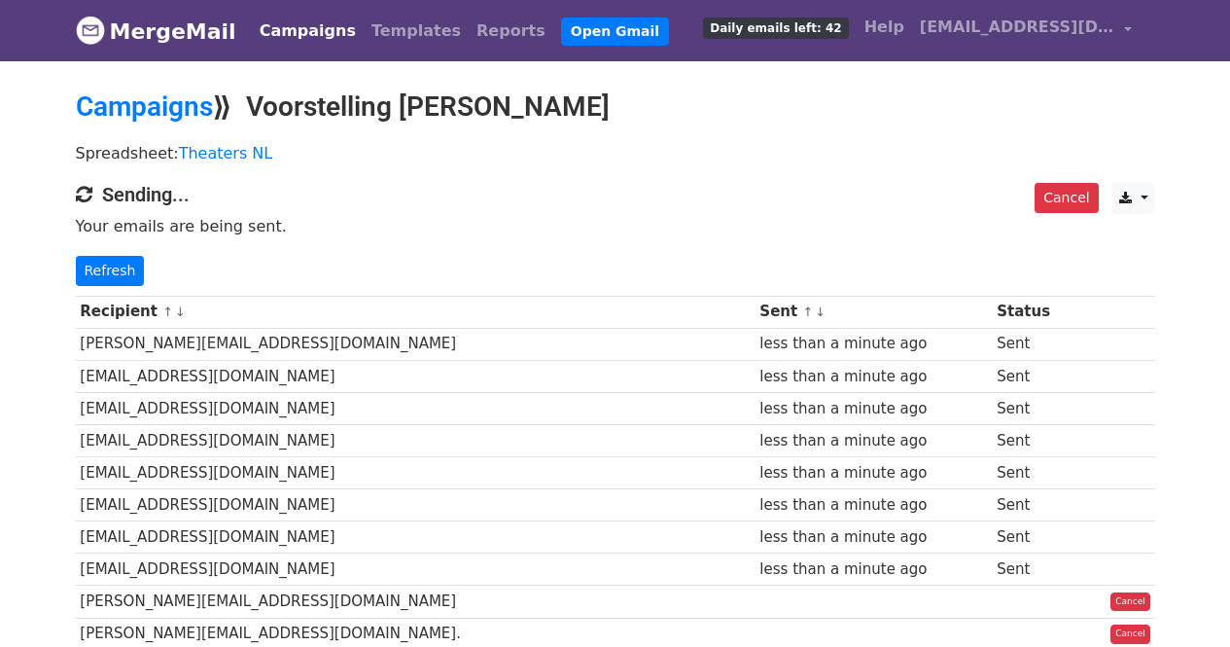 The height and width of the screenshot is (647, 1230). Describe the element at coordinates (90, 30) in the screenshot. I see `img: MergeMail logo` at that location.